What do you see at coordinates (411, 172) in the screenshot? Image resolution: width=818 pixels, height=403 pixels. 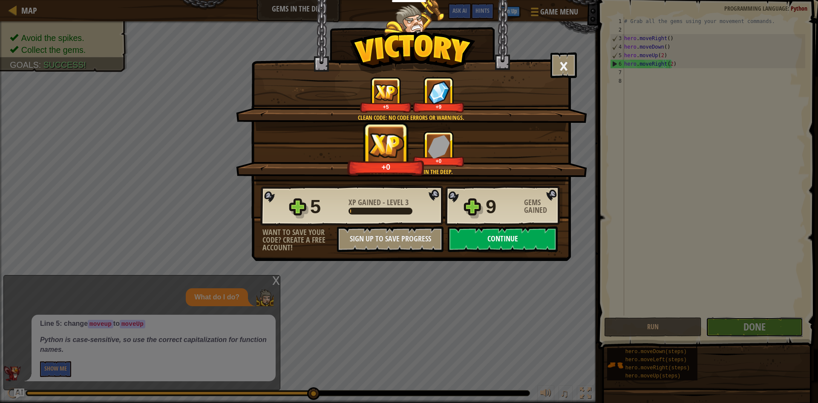 I see `div: You completed Gems in the Deep.` at bounding box center [411, 172].